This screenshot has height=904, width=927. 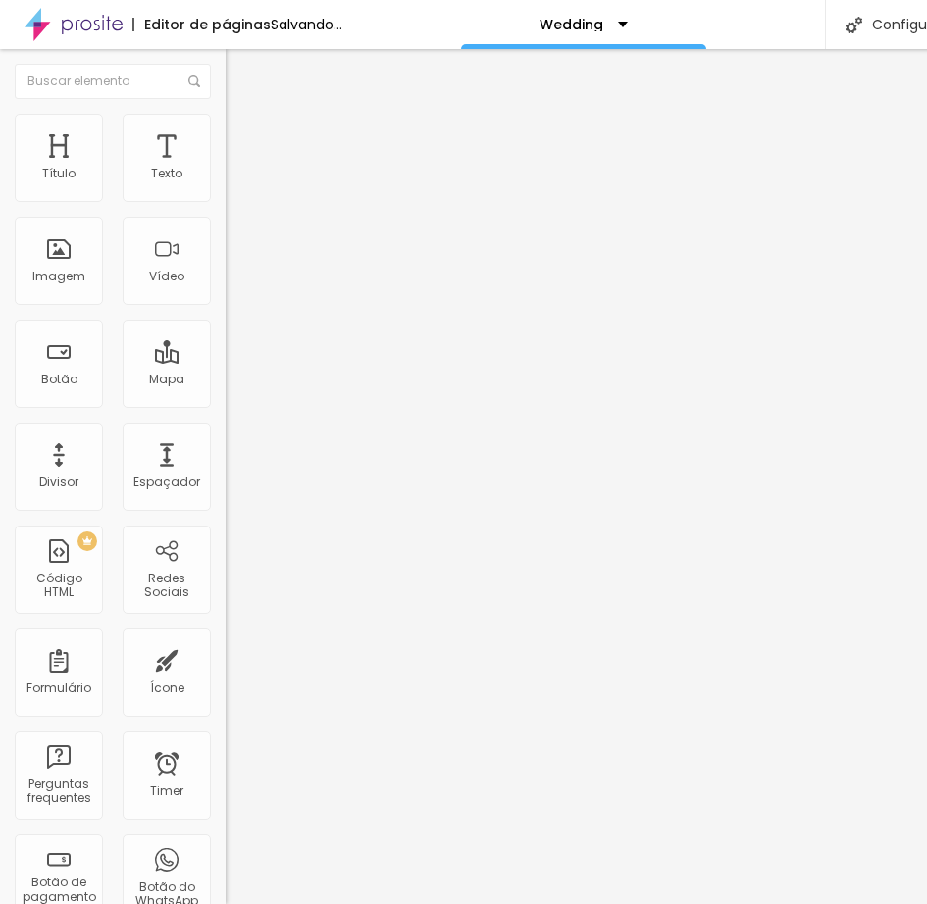 What do you see at coordinates (167, 277) in the screenshot?
I see `div: Vídeo` at bounding box center [167, 277].